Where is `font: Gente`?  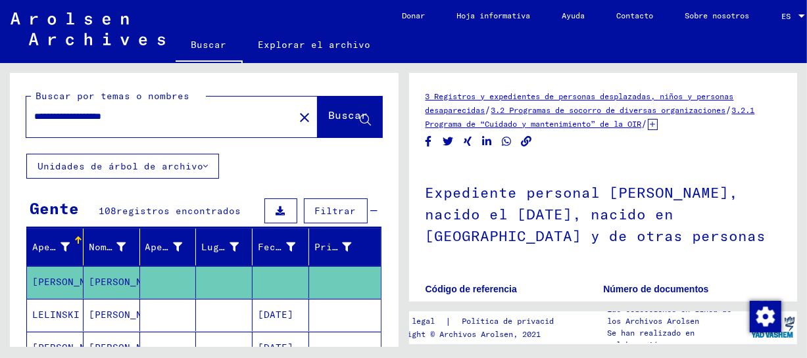
font: Gente is located at coordinates (54, 208).